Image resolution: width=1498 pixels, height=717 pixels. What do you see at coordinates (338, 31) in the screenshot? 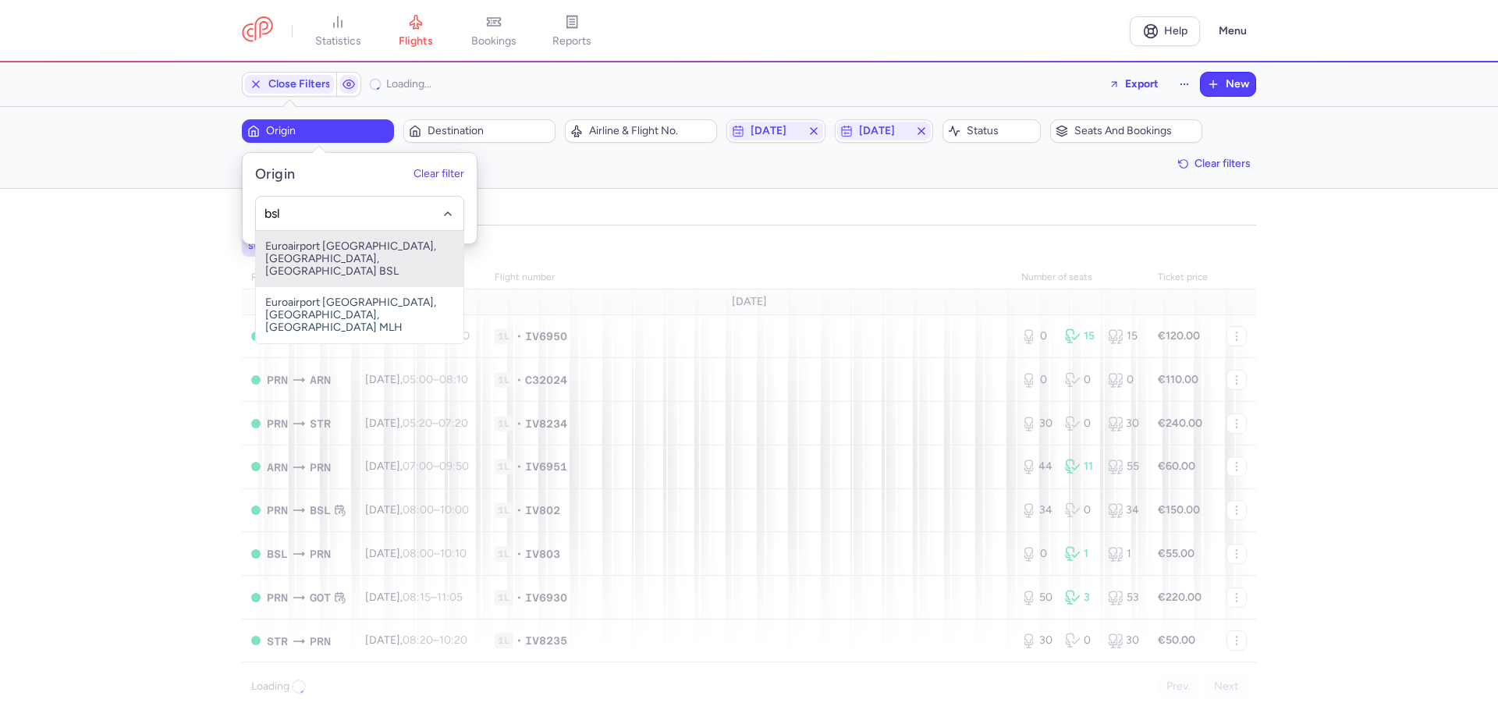
I see `a: statistics` at bounding box center [338, 31].